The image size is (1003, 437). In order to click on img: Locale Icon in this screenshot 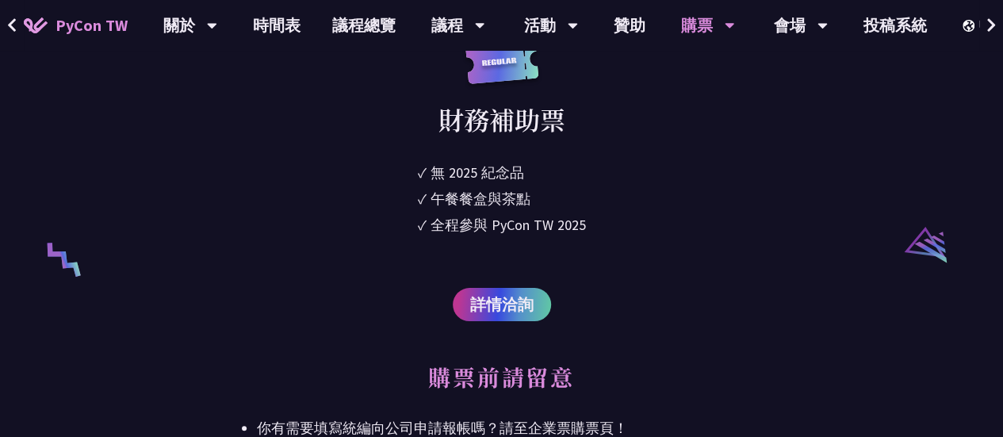, I will do `click(971, 25)`.